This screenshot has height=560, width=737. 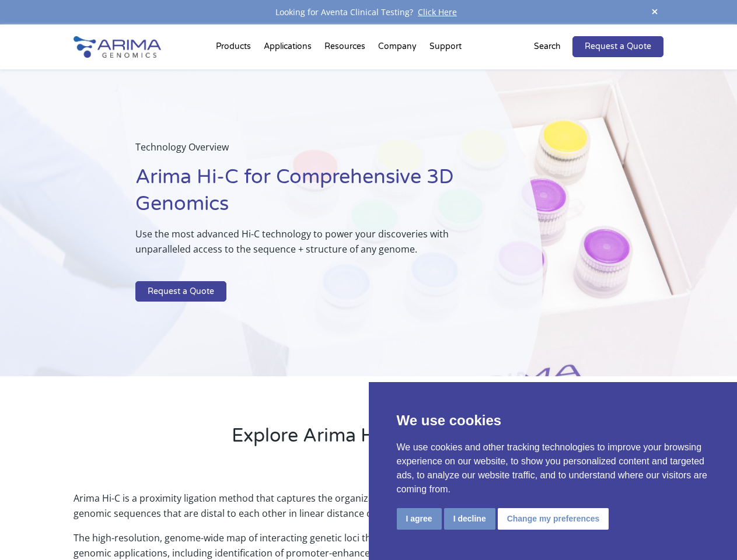 I want to click on p: Technology Overview, so click(x=309, y=152).